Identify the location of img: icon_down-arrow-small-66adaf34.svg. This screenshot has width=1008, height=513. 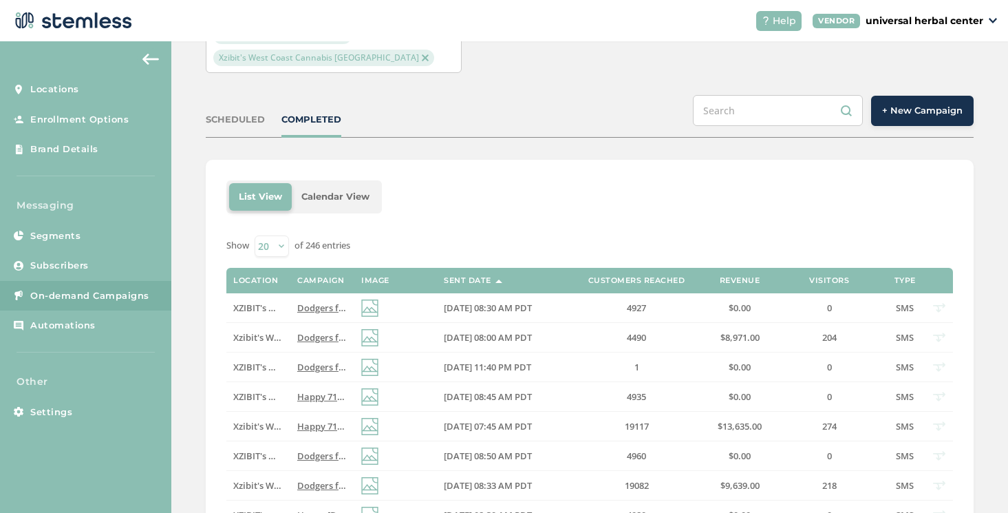
(993, 21).